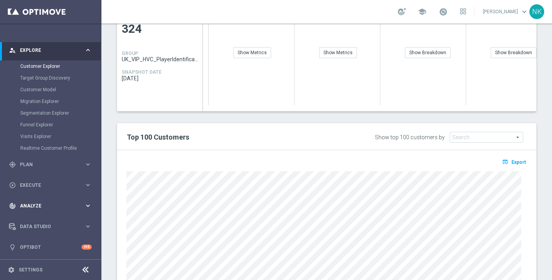 The height and width of the screenshot is (280, 552). Describe the element at coordinates (537, 12) in the screenshot. I see `div: NK` at that location.